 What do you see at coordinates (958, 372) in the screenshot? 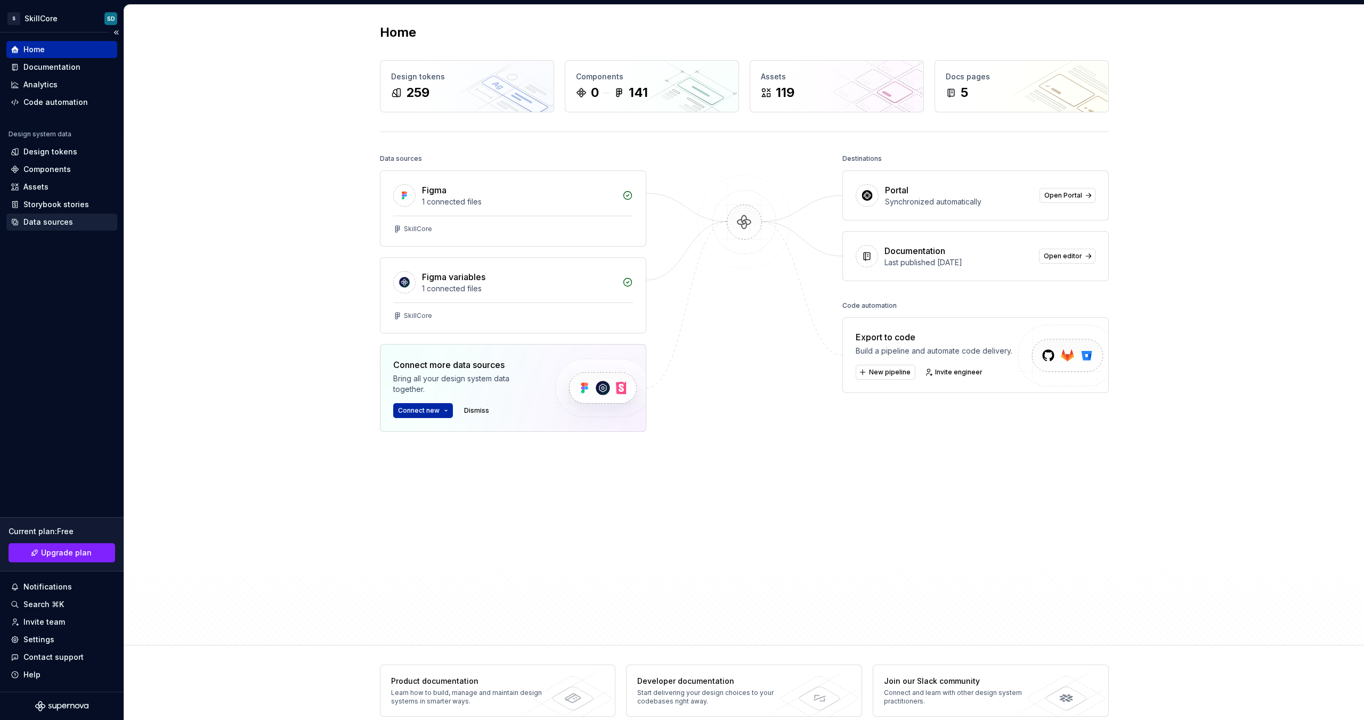
I see `span: Invite engineer` at bounding box center [958, 372].